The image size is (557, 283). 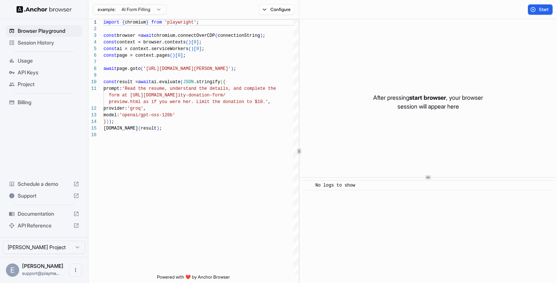 What do you see at coordinates (185, 36) in the screenshot?
I see `span: chromium.connectOverCDP` at bounding box center [185, 36].